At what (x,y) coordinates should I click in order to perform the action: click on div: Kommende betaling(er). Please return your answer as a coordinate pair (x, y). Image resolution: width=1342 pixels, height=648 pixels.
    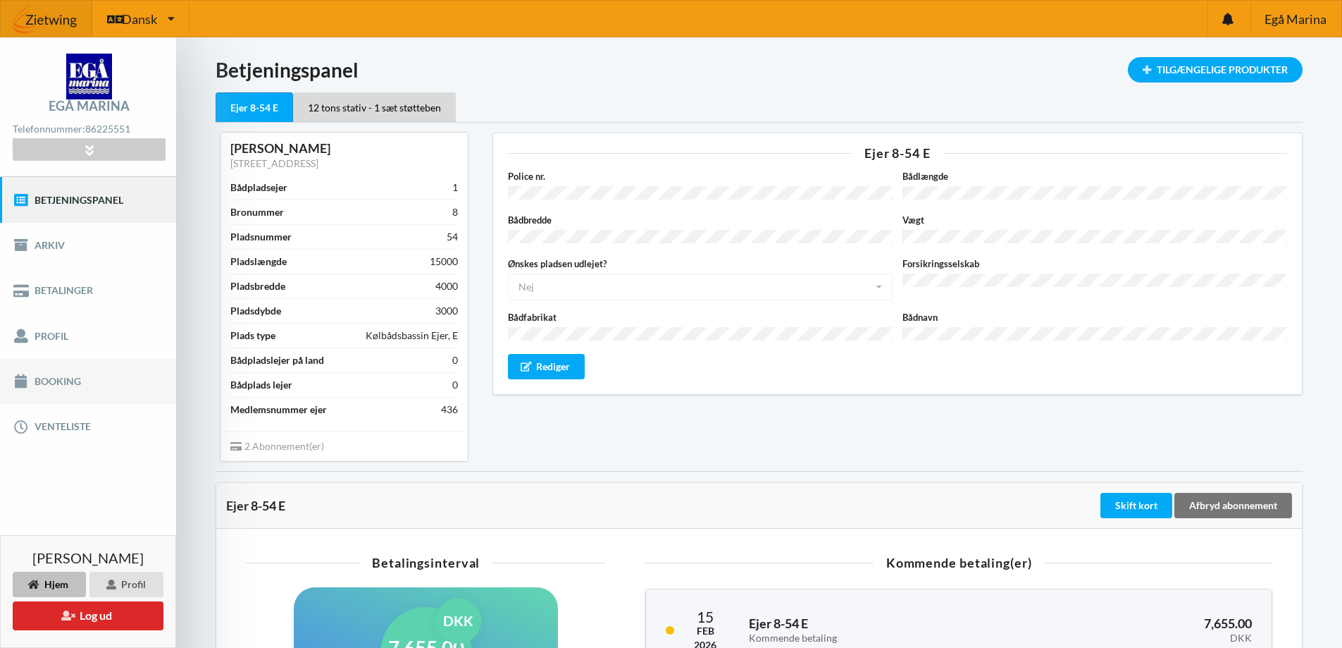
    Looking at the image, I should click on (959, 562).